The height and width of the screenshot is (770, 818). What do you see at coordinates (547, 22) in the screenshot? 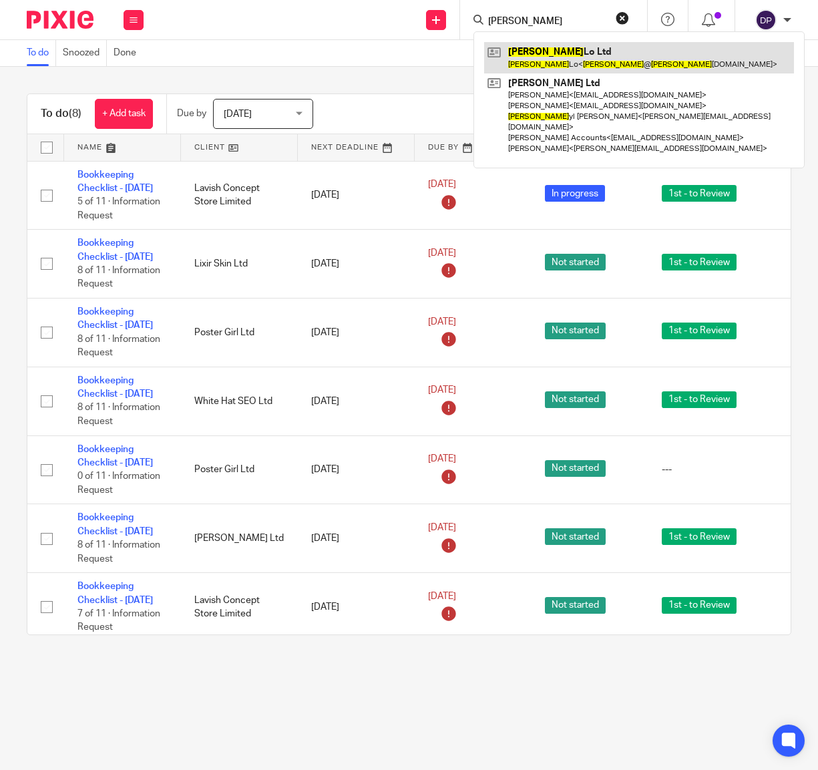
I see `input: Search` at bounding box center [547, 22].